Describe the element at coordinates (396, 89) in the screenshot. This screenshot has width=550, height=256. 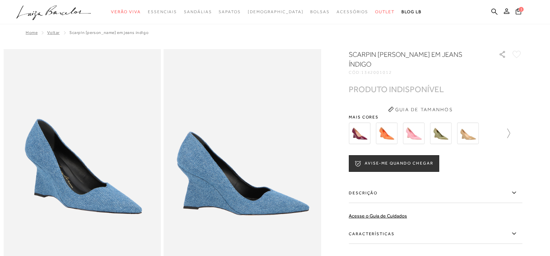
I see `div: PRODUTO INDISPONÍVEL` at that location.